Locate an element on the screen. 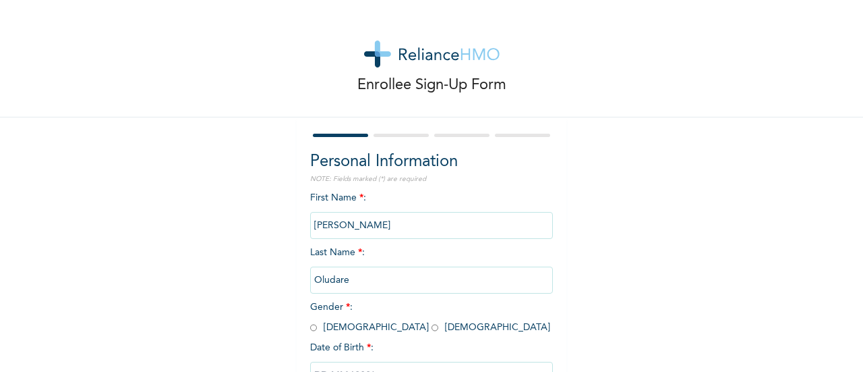  h2: Personal Information is located at coordinates (432, 162).